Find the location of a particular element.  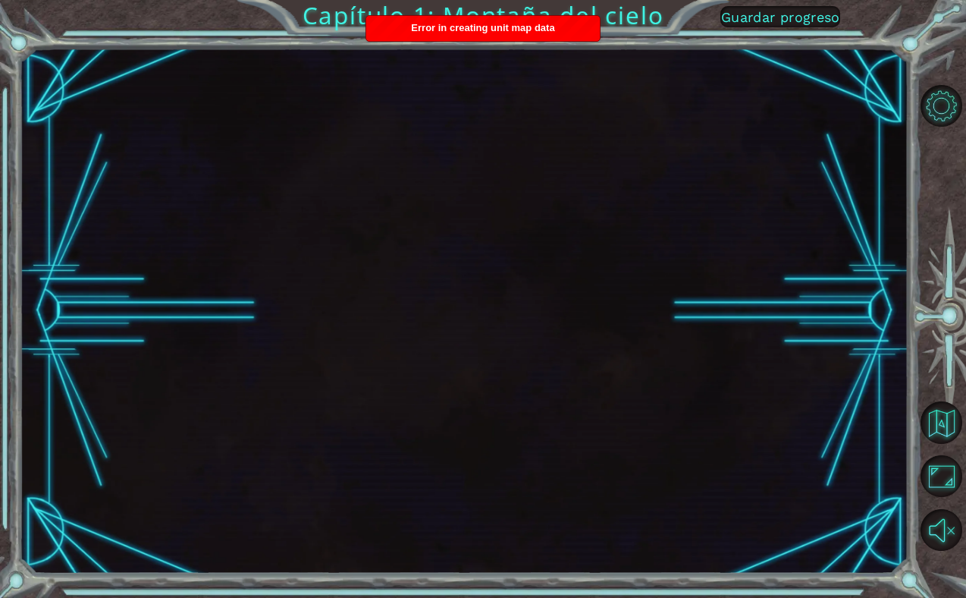

button: Guardar progreso is located at coordinates (780, 17).